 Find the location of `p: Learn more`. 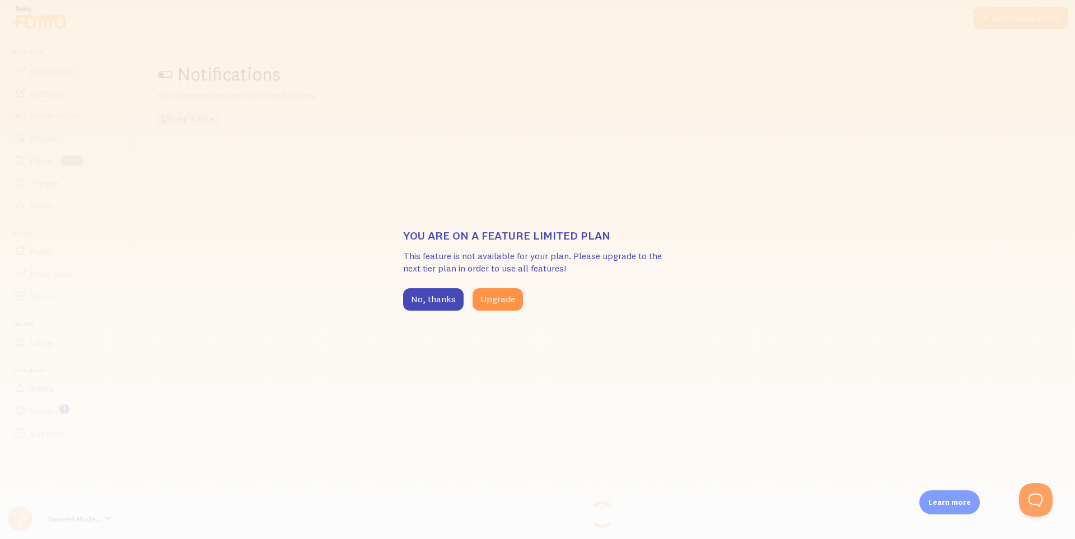

p: Learn more is located at coordinates (949, 502).